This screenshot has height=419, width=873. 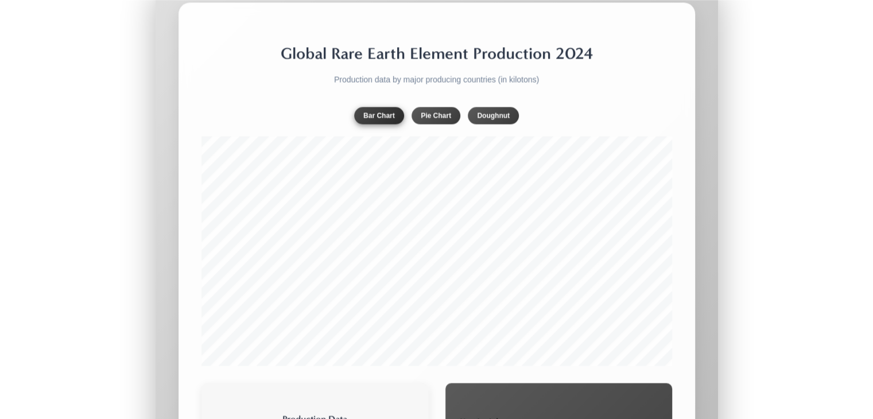 What do you see at coordinates (379, 115) in the screenshot?
I see `button: Bar Chart` at bounding box center [379, 115].